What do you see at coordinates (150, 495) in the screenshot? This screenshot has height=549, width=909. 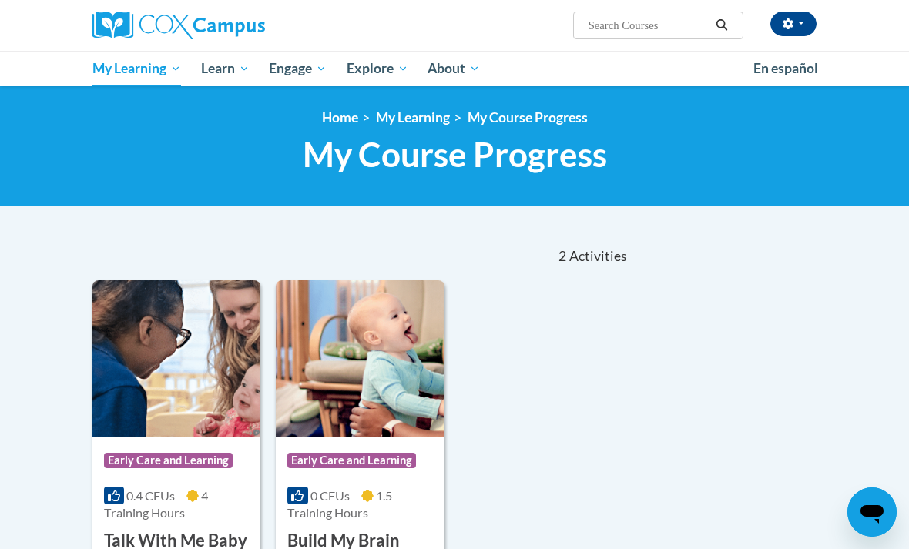 I see `span: 0.4 CEUs` at bounding box center [150, 495].